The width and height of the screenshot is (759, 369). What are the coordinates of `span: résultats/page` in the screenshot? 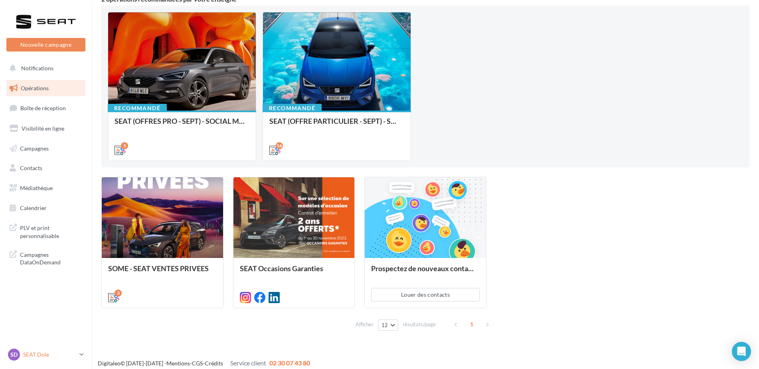 It's located at (419, 324).